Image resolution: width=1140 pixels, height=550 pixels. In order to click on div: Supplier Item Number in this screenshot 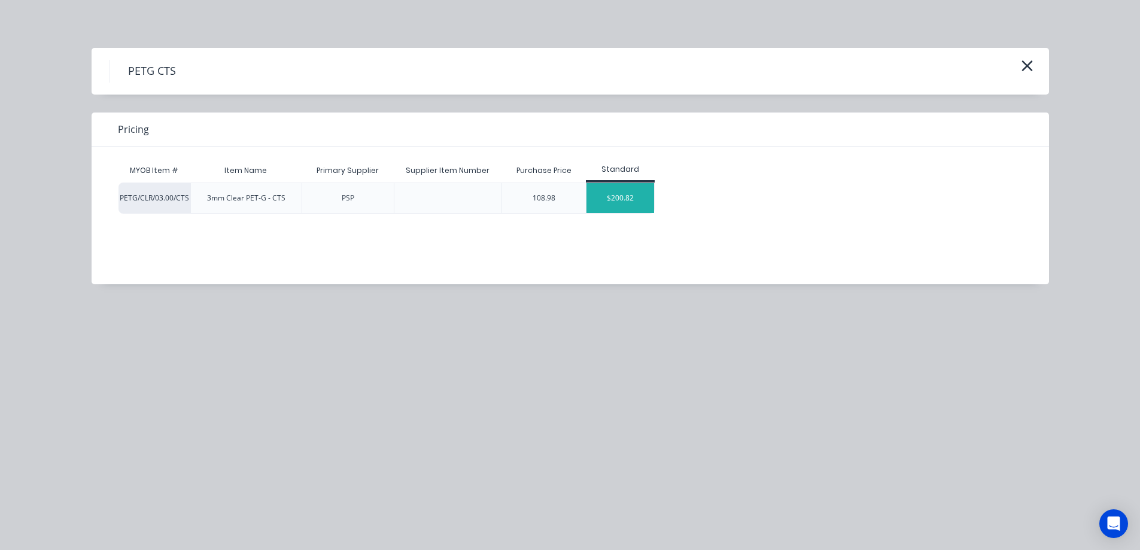, I will do `click(448, 171)`.